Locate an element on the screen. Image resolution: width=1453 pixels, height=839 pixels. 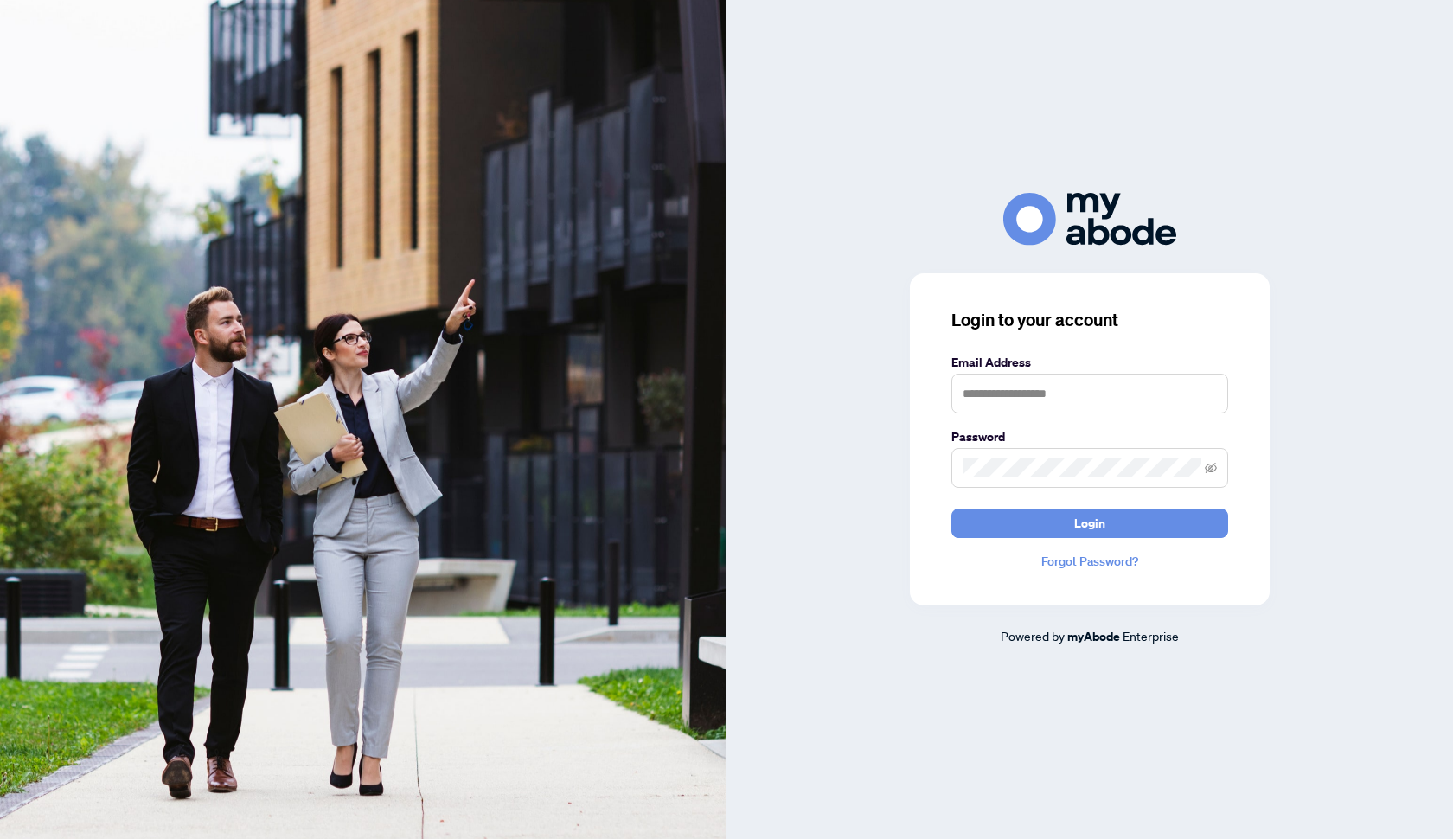
span: Enterprise is located at coordinates (1150, 636).